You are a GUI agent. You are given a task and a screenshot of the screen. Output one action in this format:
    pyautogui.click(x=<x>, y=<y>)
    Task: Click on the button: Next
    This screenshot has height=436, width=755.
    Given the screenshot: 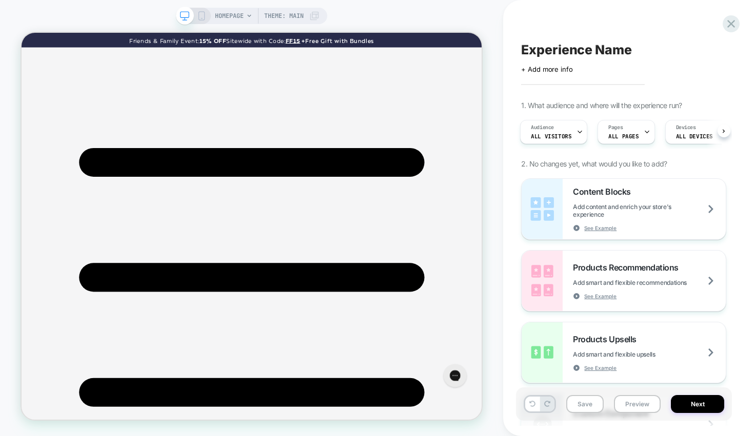 What is the action you would take?
    pyautogui.click(x=697, y=404)
    